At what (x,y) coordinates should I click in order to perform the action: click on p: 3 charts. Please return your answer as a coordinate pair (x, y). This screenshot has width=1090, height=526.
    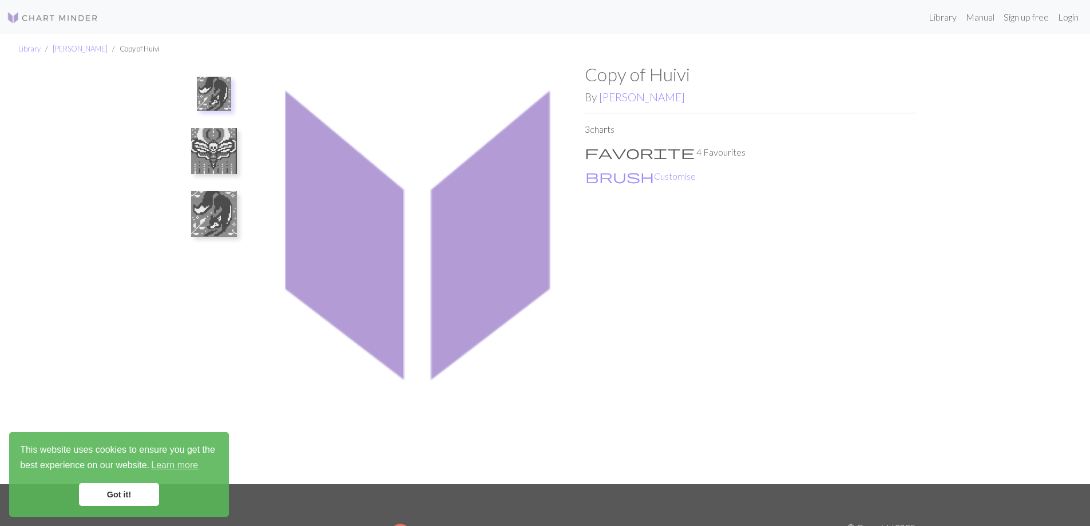
    Looking at the image, I should click on (750, 129).